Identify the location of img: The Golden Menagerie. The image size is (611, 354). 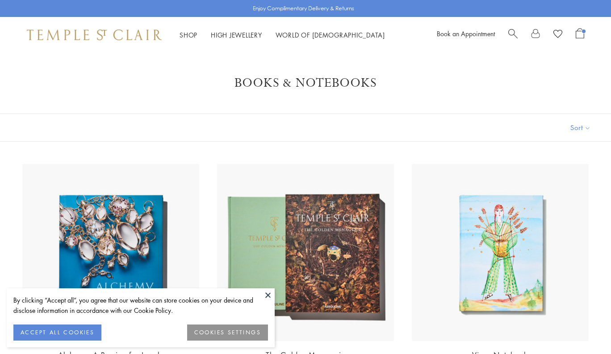
(306, 252).